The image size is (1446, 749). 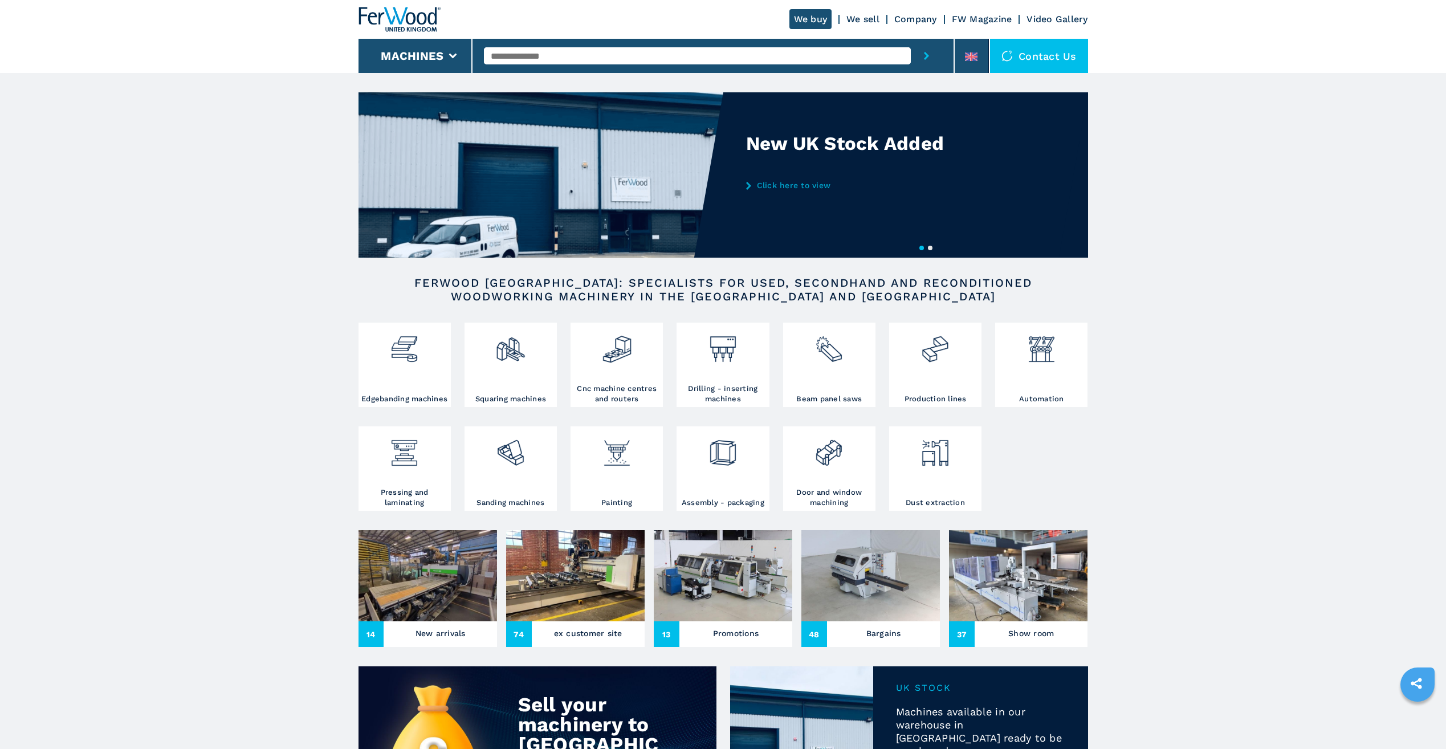 I want to click on h3: Bargains, so click(x=883, y=633).